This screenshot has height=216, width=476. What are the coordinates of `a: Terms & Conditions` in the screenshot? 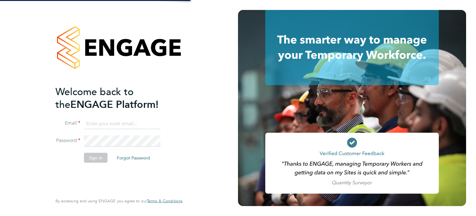 It's located at (165, 201).